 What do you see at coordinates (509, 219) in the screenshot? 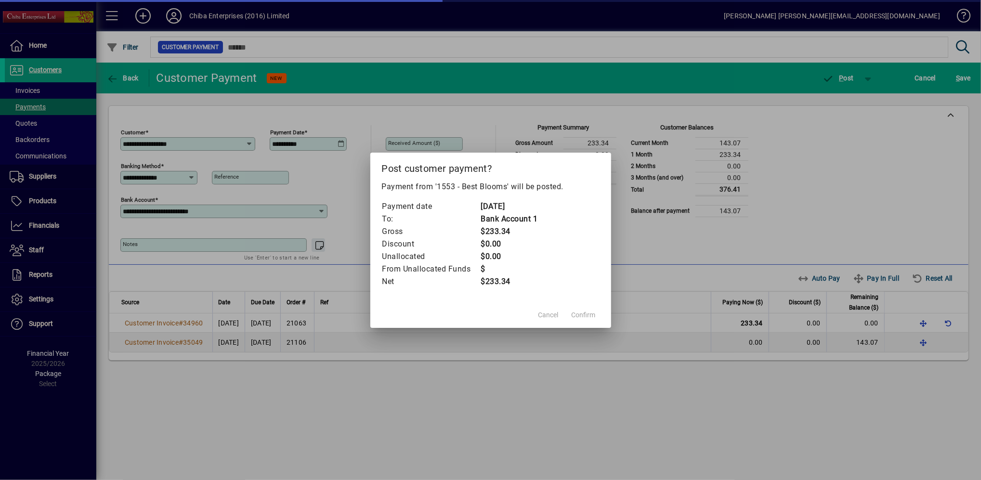
I see `td: Bank Account 1` at bounding box center [509, 219].